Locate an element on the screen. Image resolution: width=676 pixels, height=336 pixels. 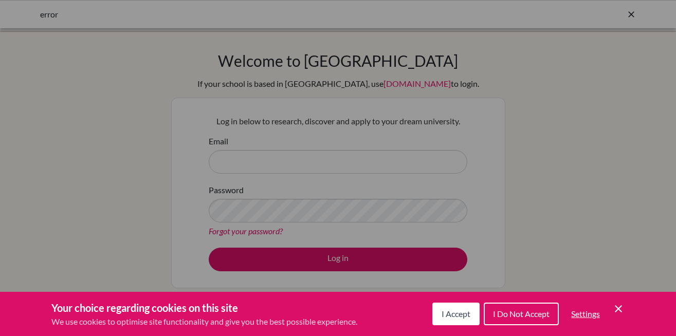
span: I Accept is located at coordinates (456, 314).